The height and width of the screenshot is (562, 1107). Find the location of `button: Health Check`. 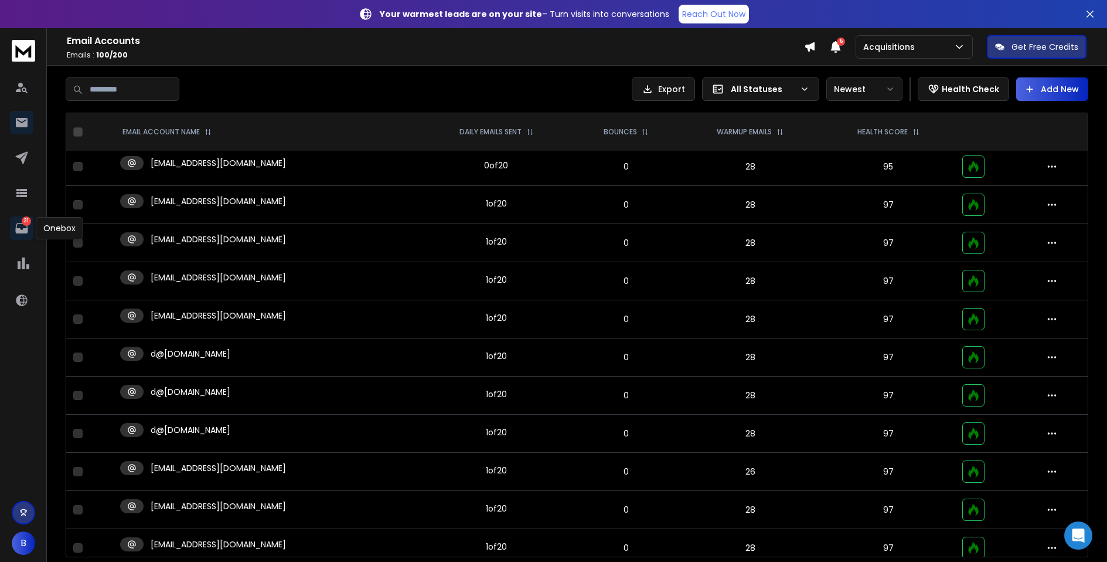

button: Health Check is located at coordinates (964, 89).